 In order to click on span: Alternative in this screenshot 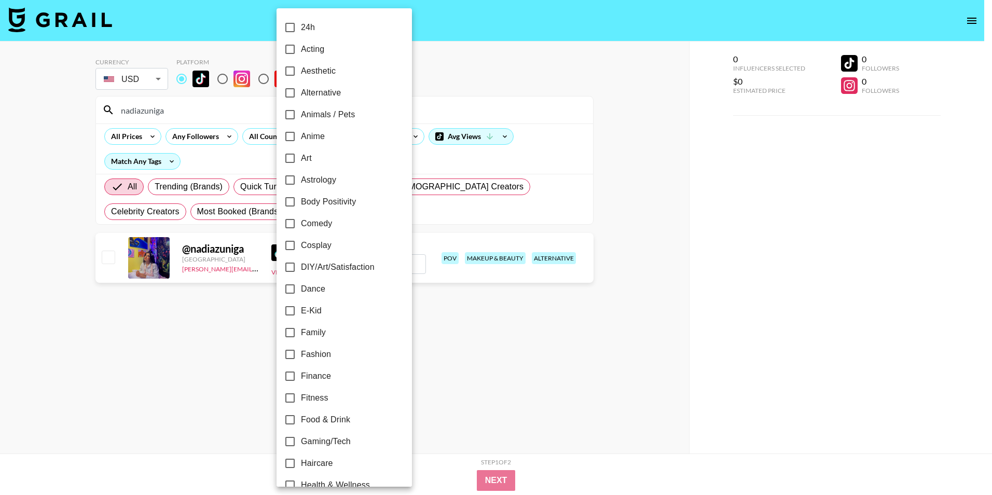, I will do `click(320, 93)`.